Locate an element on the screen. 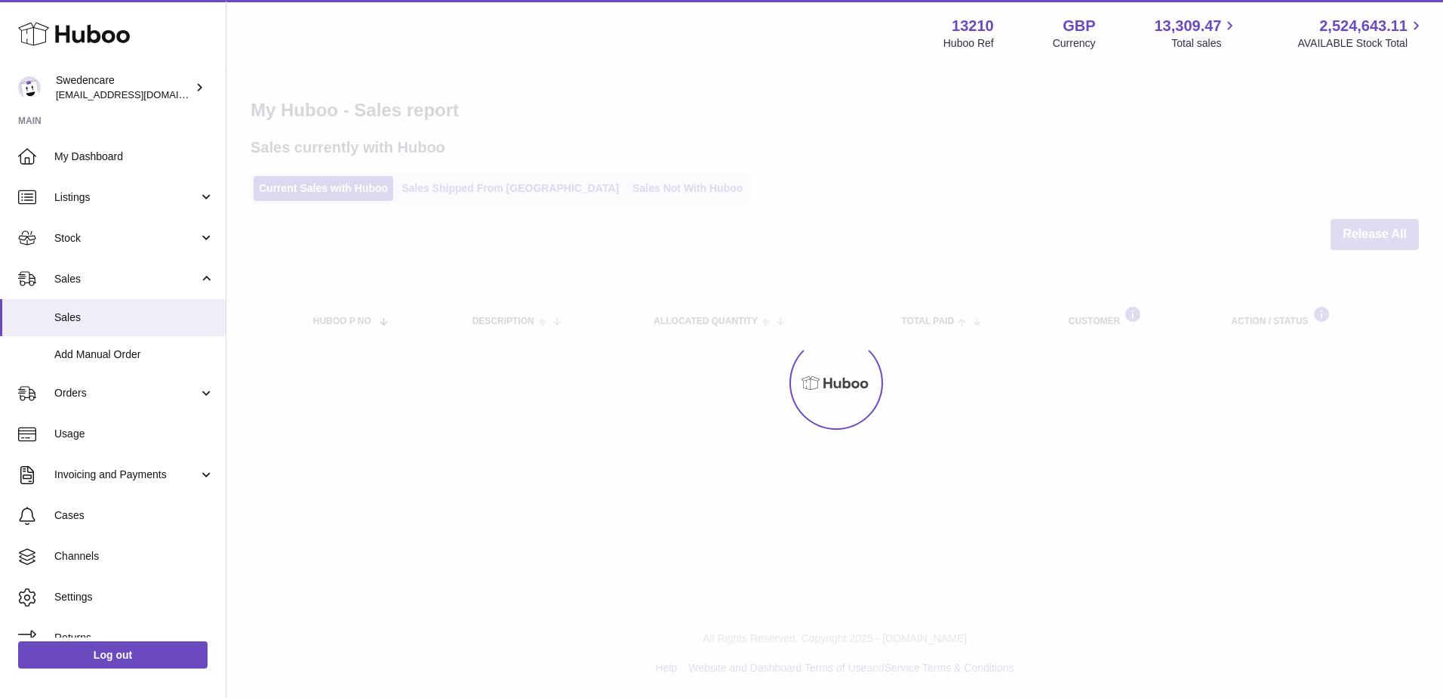 The image size is (1443, 698). span: Invoicing and Payments is located at coordinates (126, 474).